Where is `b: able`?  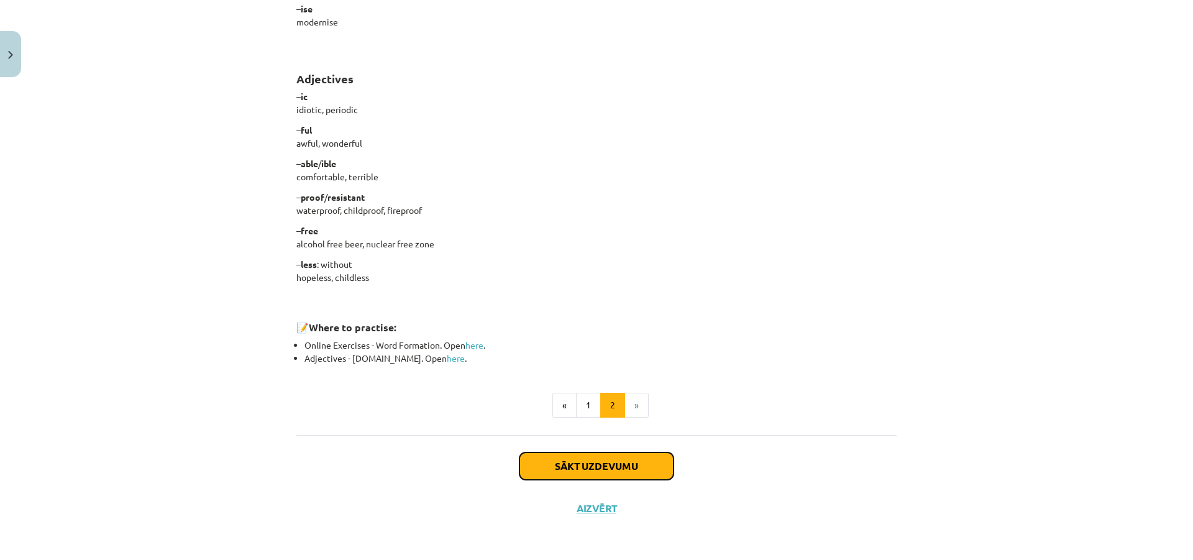
b: able is located at coordinates (309, 163).